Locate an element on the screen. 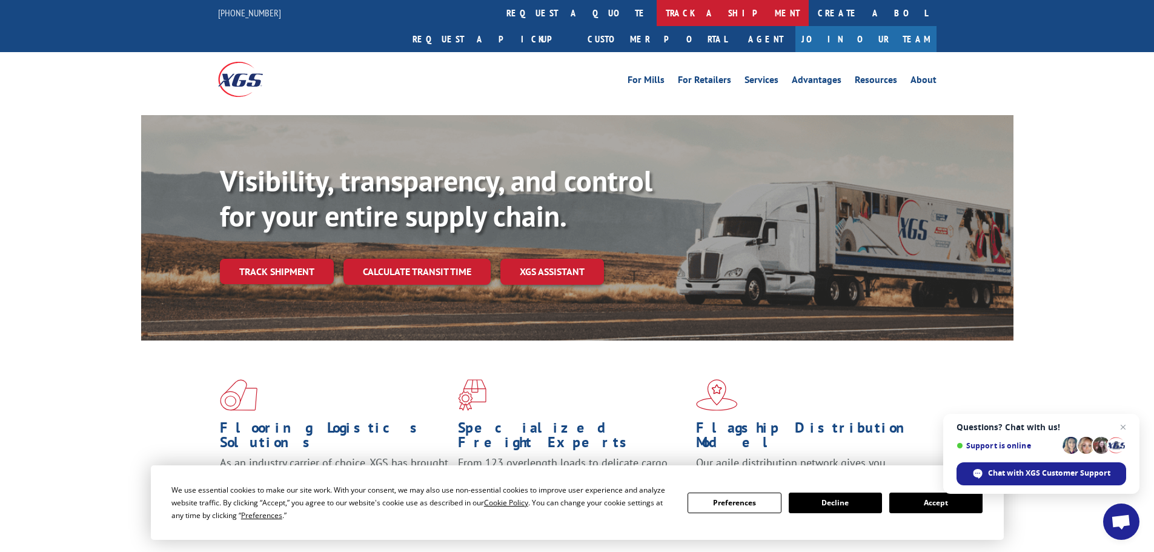  a: For Retailers is located at coordinates (705, 82).